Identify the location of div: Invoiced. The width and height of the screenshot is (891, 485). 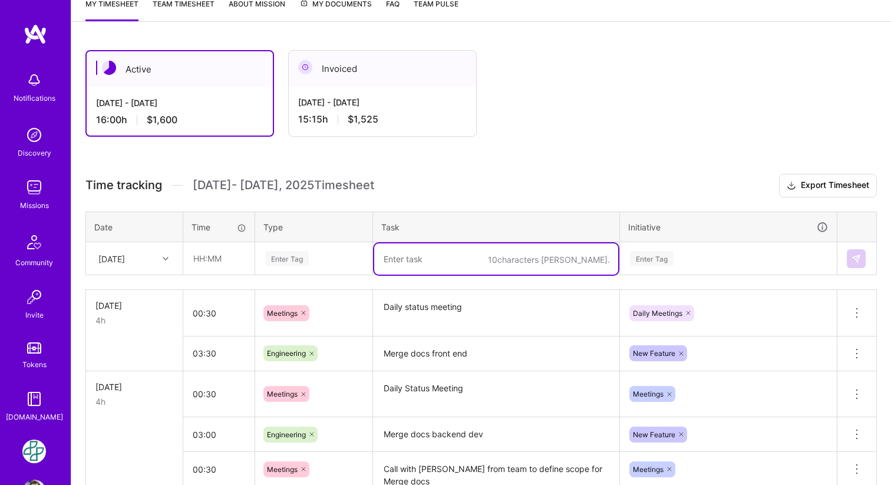
(382, 68).